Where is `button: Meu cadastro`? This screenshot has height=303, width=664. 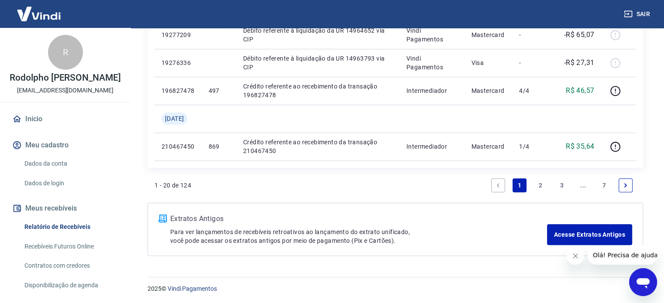 button: Meu cadastro is located at coordinates (65, 145).